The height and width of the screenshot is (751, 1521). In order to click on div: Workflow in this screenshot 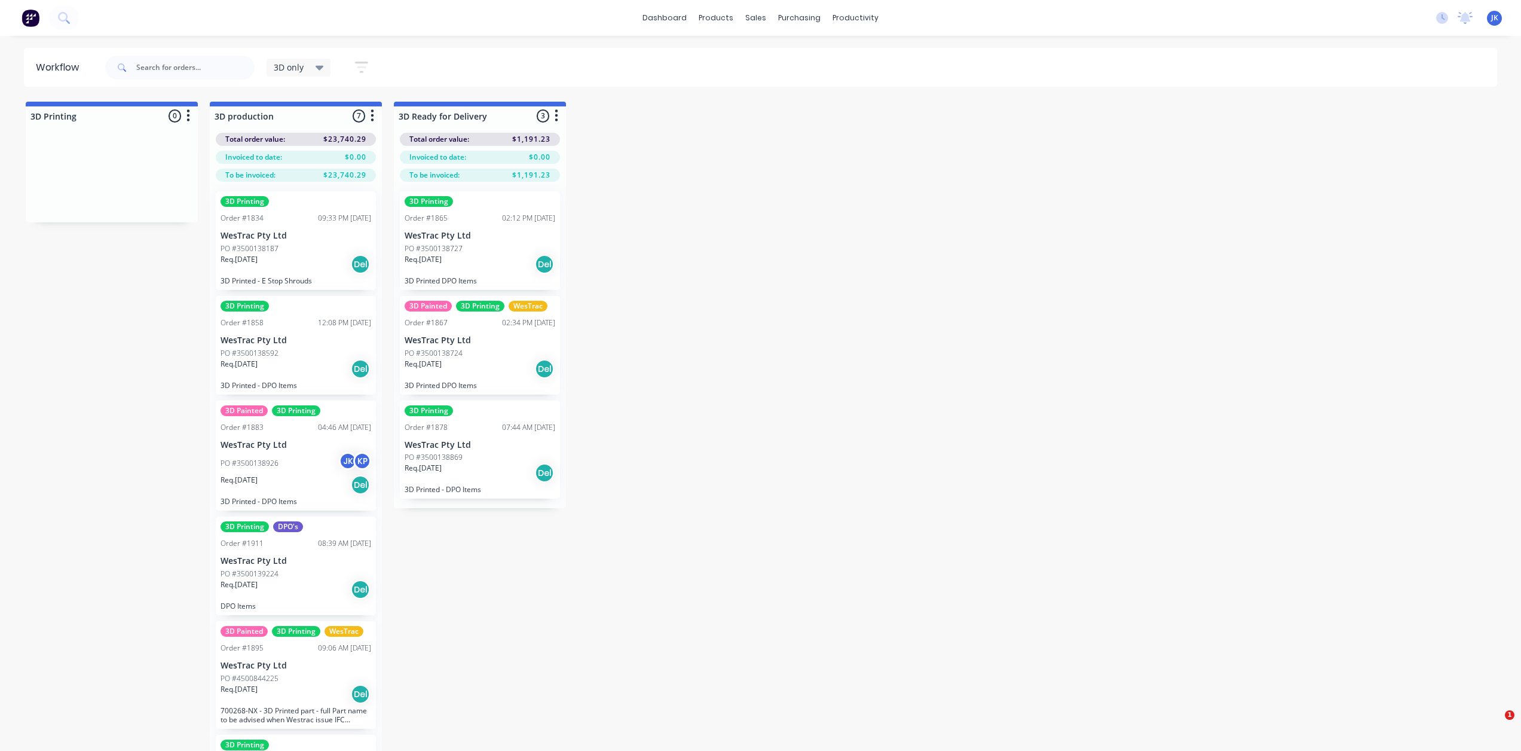, I will do `click(60, 68)`.